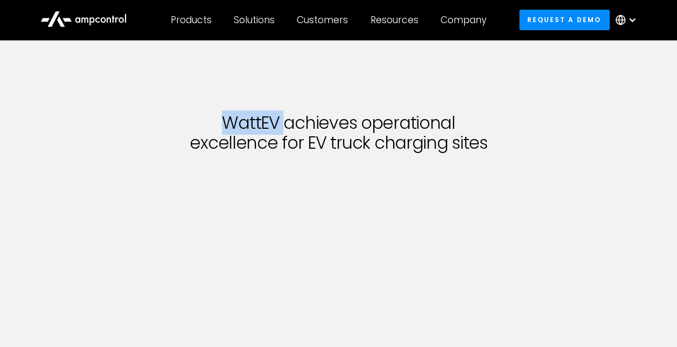 This screenshot has height=347, width=677. What do you see at coordinates (254, 20) in the screenshot?
I see `div: Solutions` at bounding box center [254, 20].